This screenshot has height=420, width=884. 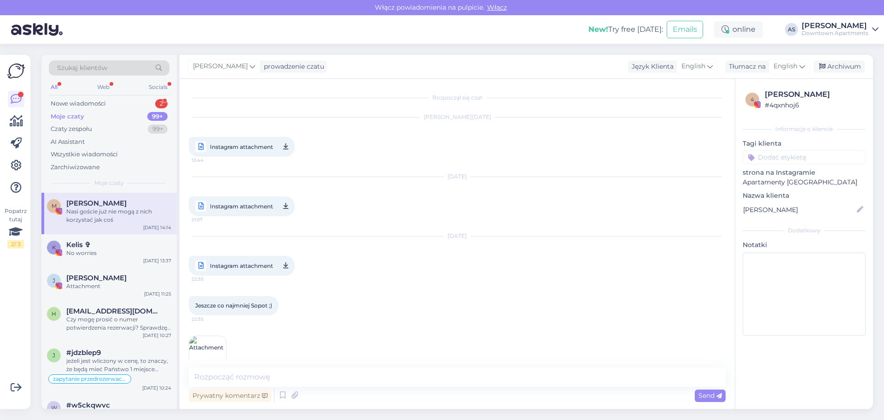 What do you see at coordinates (78, 104) in the screenshot?
I see `div: Nowe wiadomości` at bounding box center [78, 104].